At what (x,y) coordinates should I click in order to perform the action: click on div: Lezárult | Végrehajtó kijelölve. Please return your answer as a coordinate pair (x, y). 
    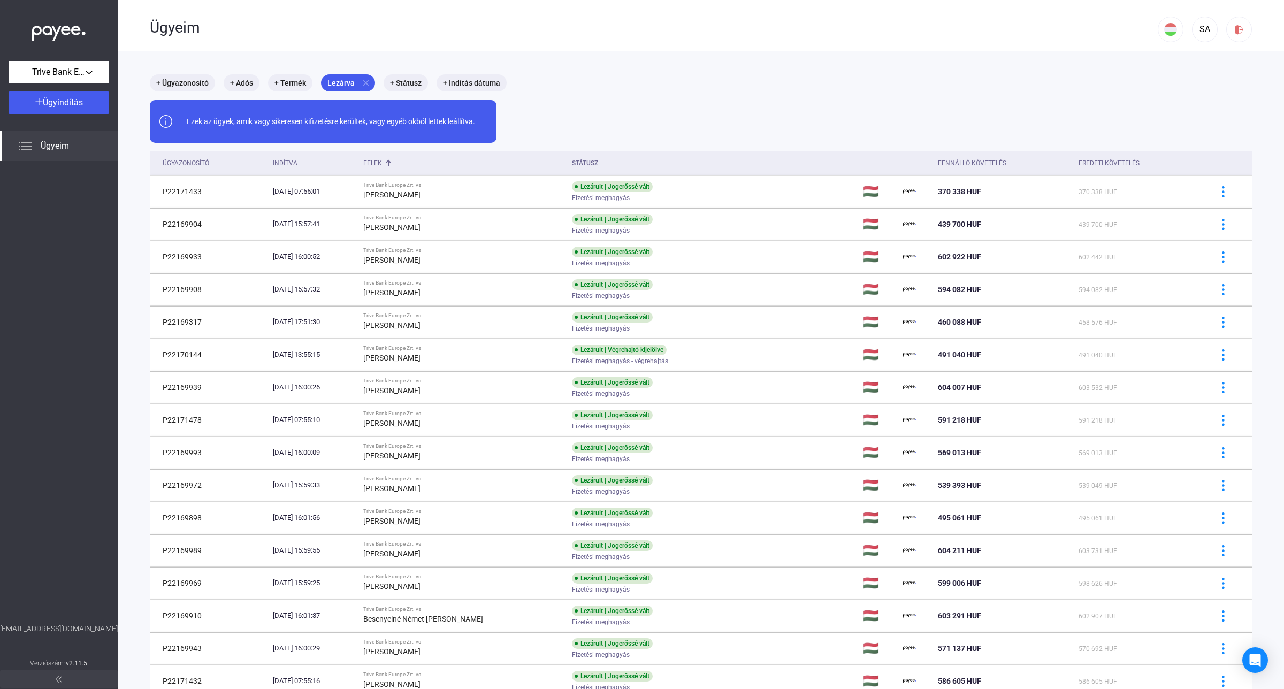
    Looking at the image, I should click on (619, 350).